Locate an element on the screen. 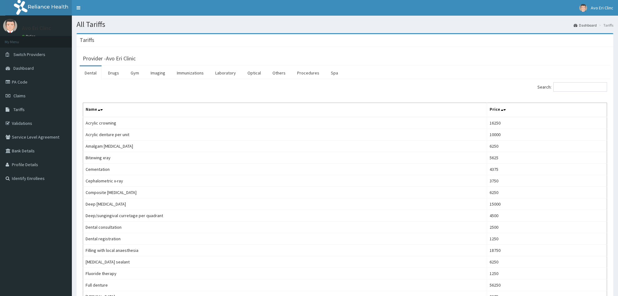 The height and width of the screenshot is (296, 618). span: Tariffs is located at coordinates (19, 109).